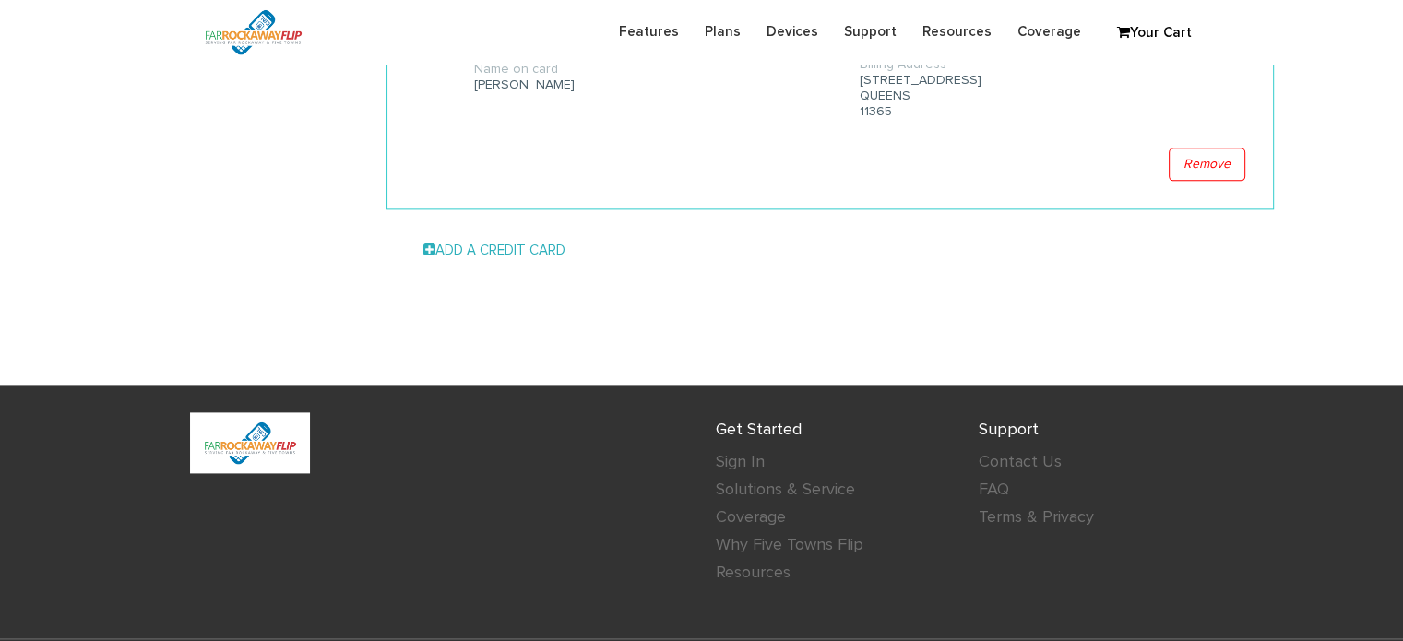  I want to click on a: Contact Us, so click(1020, 462).